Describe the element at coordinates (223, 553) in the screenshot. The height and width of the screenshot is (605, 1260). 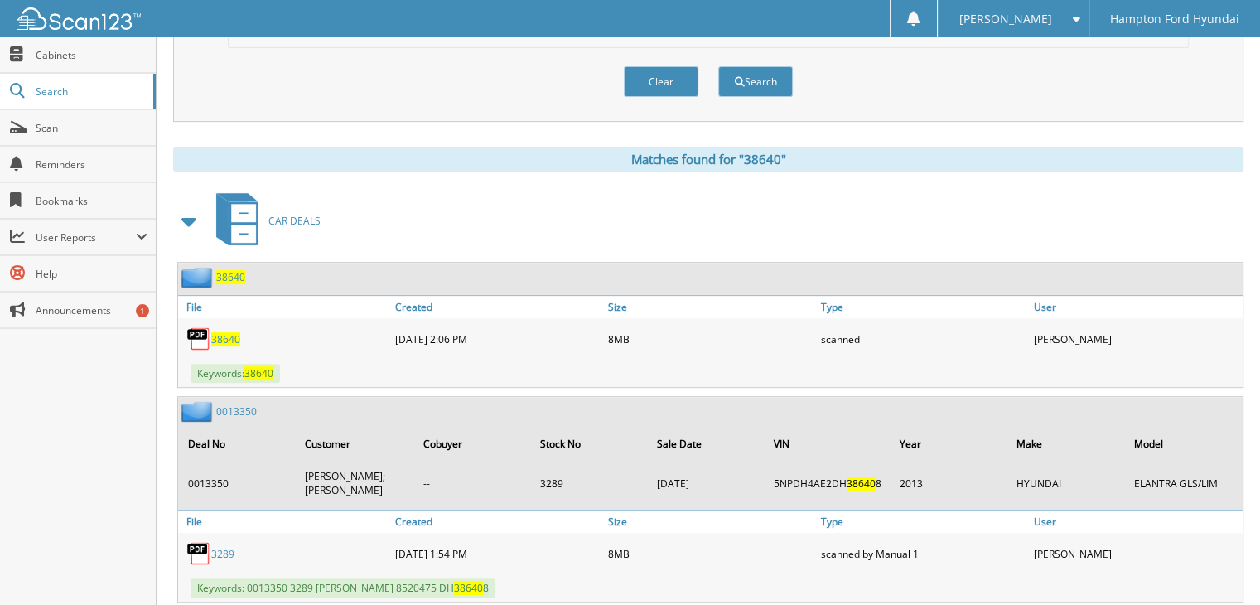
I see `a: 3289` at that location.